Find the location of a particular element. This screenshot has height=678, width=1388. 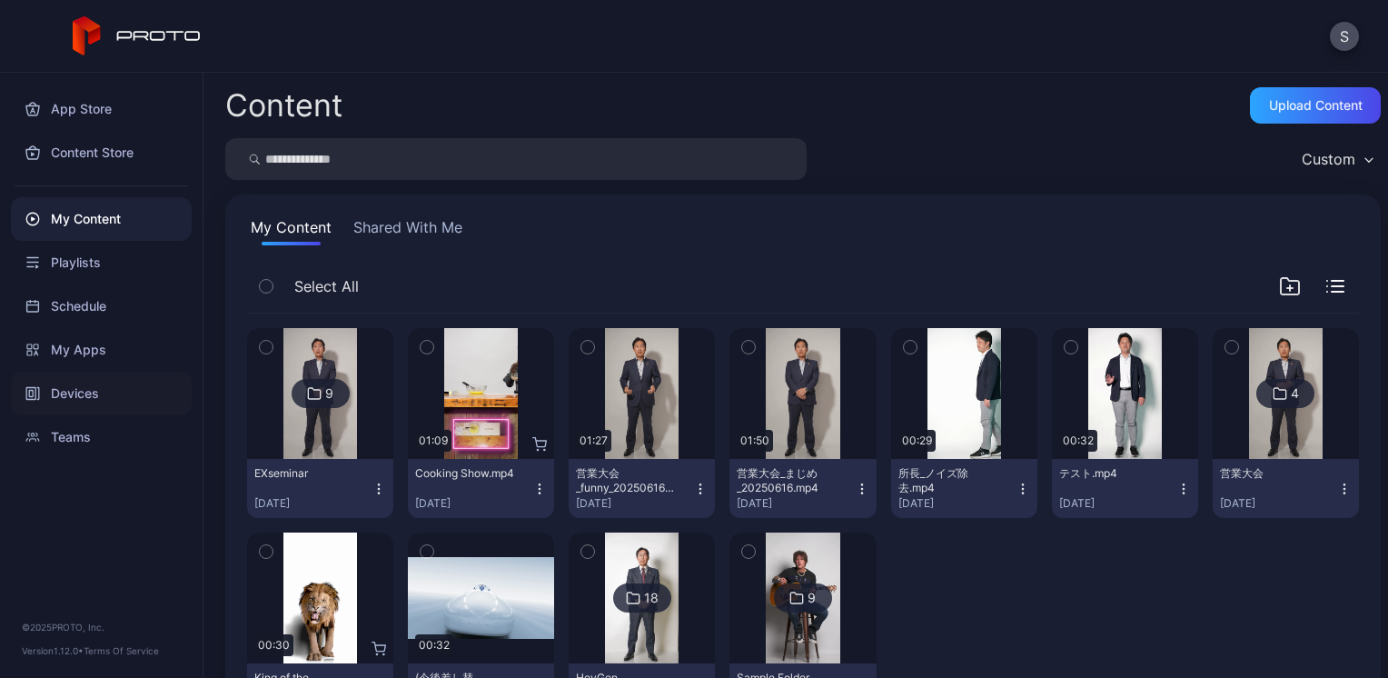

div: Content is located at coordinates (283, 105).